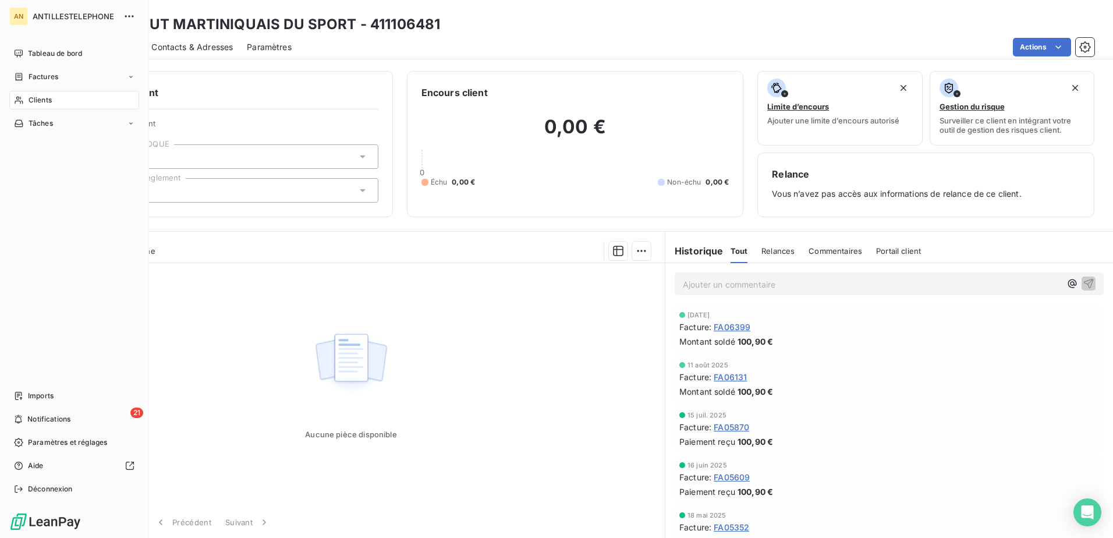 This screenshot has height=538, width=1113. Describe the element at coordinates (731, 427) in the screenshot. I see `span: FA05870` at that location.